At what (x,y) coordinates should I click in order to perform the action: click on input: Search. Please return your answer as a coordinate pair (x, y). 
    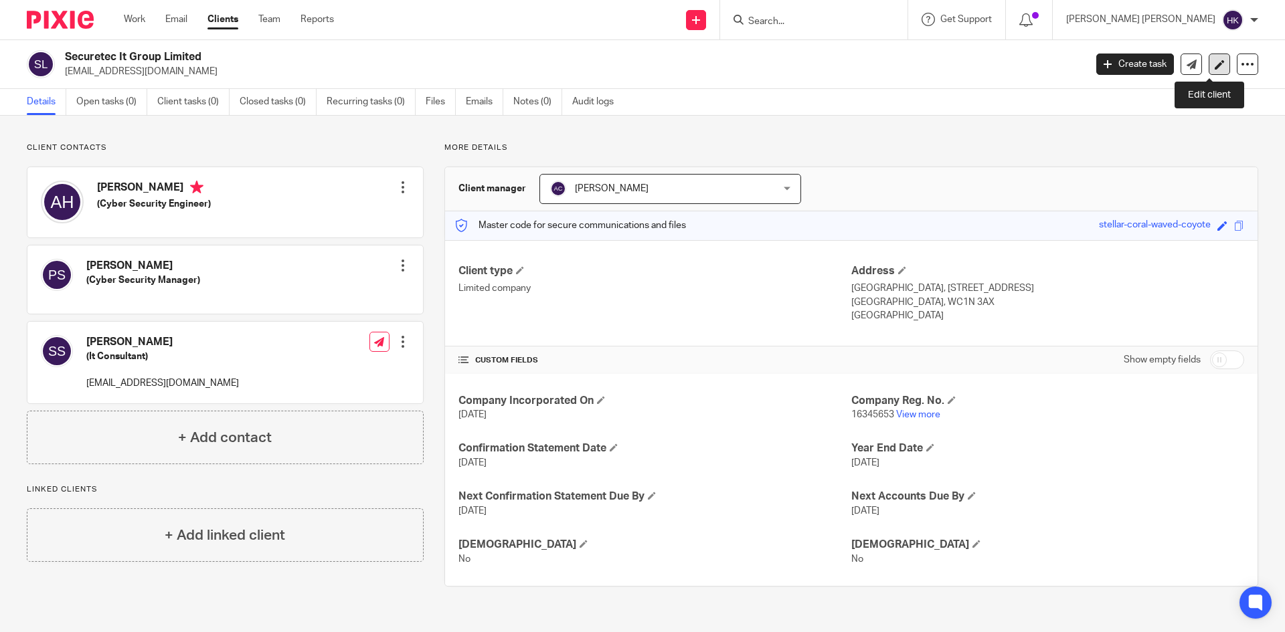
    Looking at the image, I should click on (807, 22).